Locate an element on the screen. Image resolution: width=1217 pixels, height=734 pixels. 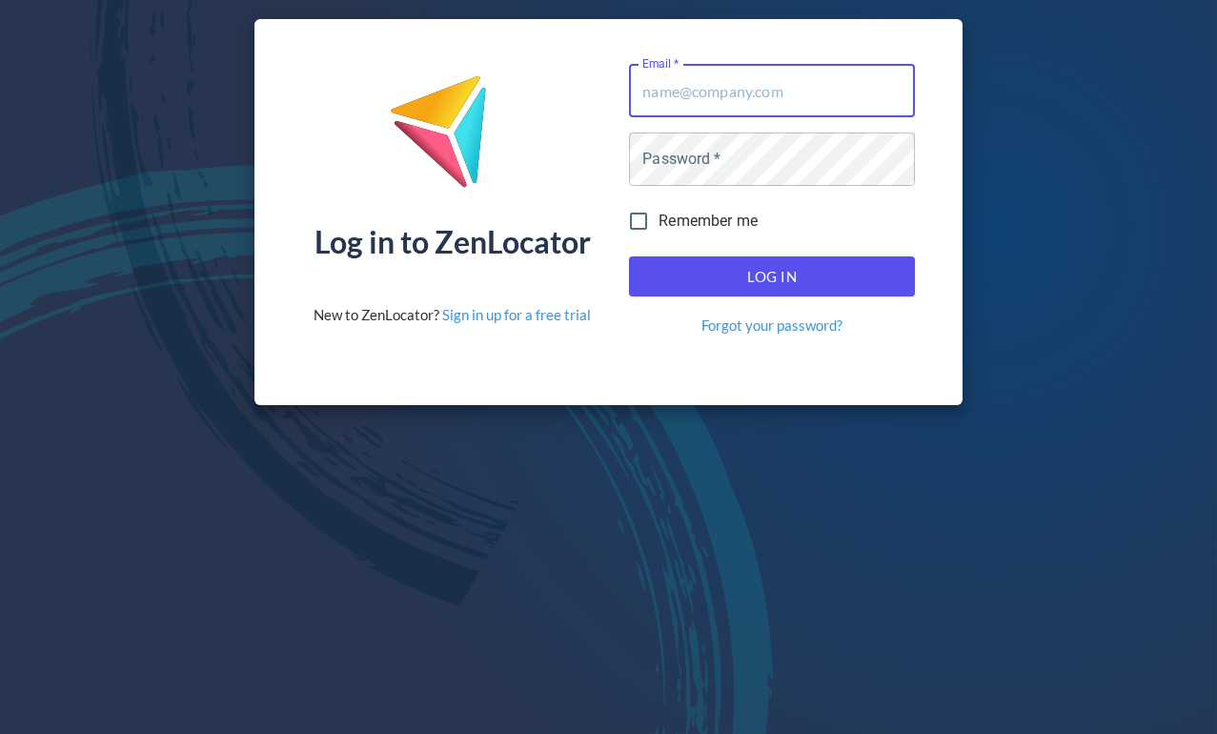
a: Sign in up for a free trial is located at coordinates (517, 315).